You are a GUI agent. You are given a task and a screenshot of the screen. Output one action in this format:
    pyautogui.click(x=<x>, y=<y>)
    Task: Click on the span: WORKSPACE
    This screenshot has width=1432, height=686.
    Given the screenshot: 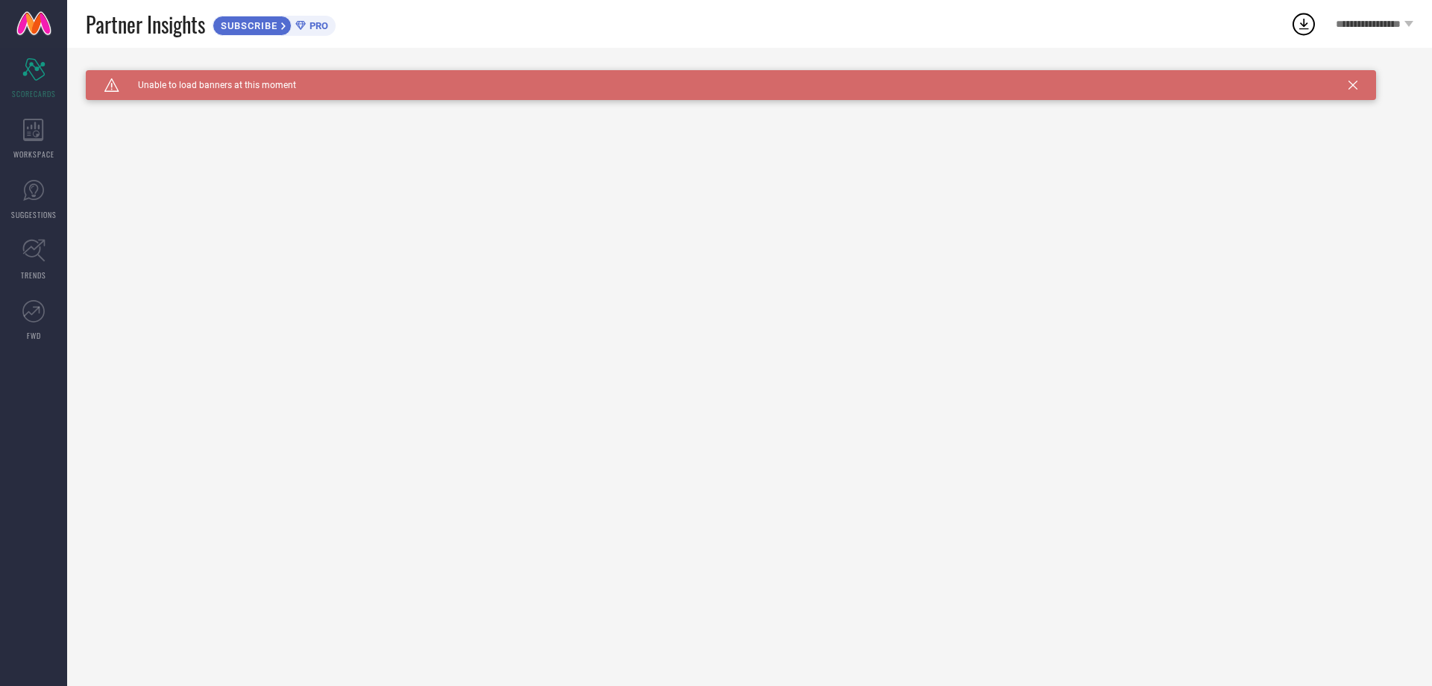 What is the action you would take?
    pyautogui.click(x=34, y=154)
    